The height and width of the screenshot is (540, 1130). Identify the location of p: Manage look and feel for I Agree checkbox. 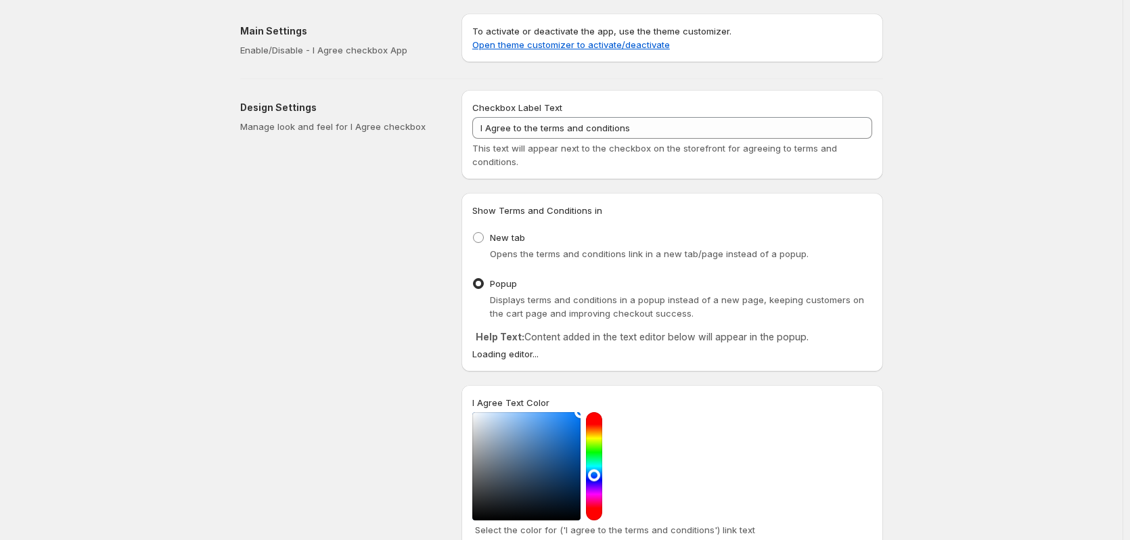
(340, 127).